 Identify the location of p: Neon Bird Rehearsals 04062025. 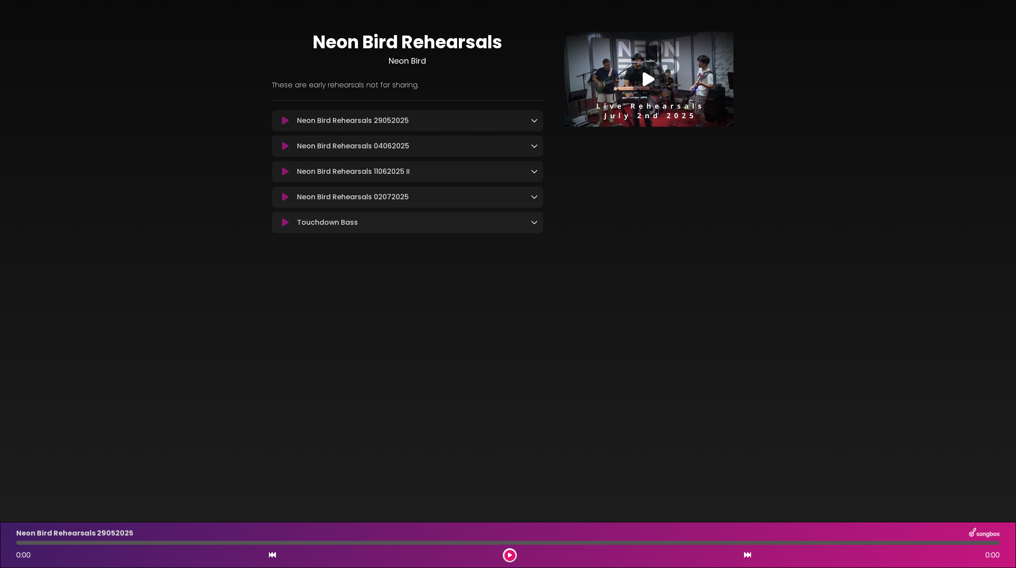
(353, 146).